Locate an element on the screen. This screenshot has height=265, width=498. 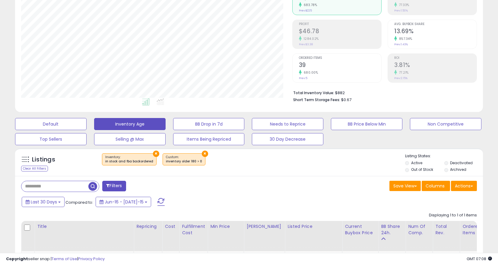
button: BB Price Below Min is located at coordinates (366, 124).